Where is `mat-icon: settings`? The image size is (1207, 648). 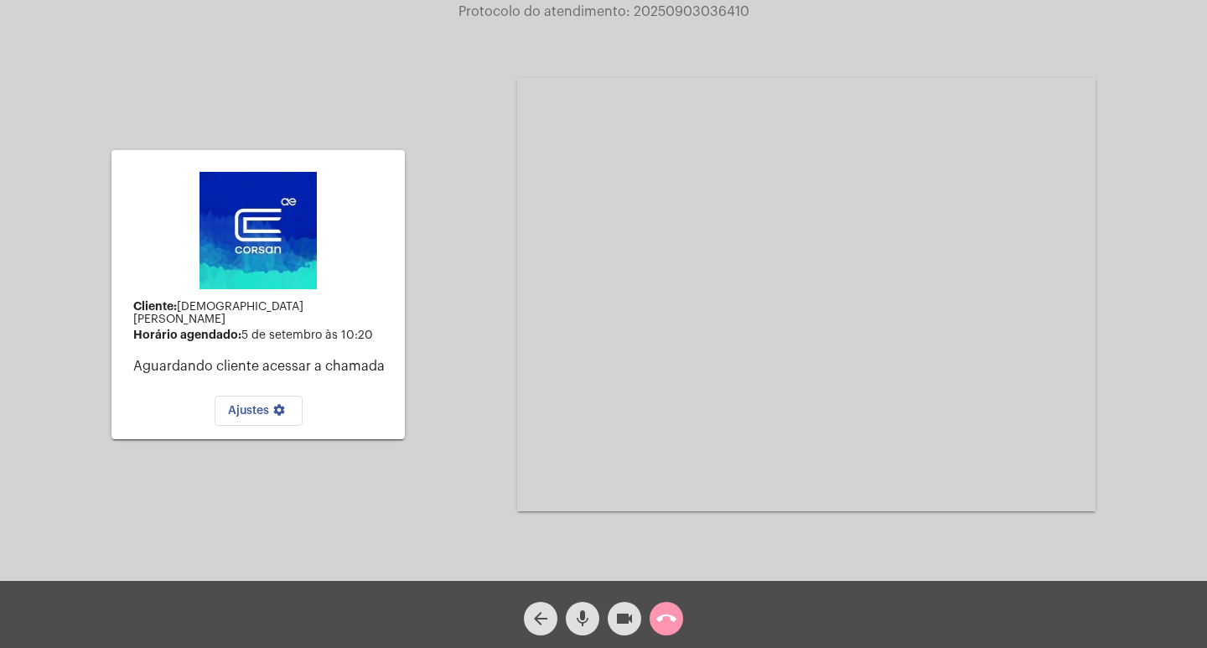
mat-icon: settings is located at coordinates (279, 413).